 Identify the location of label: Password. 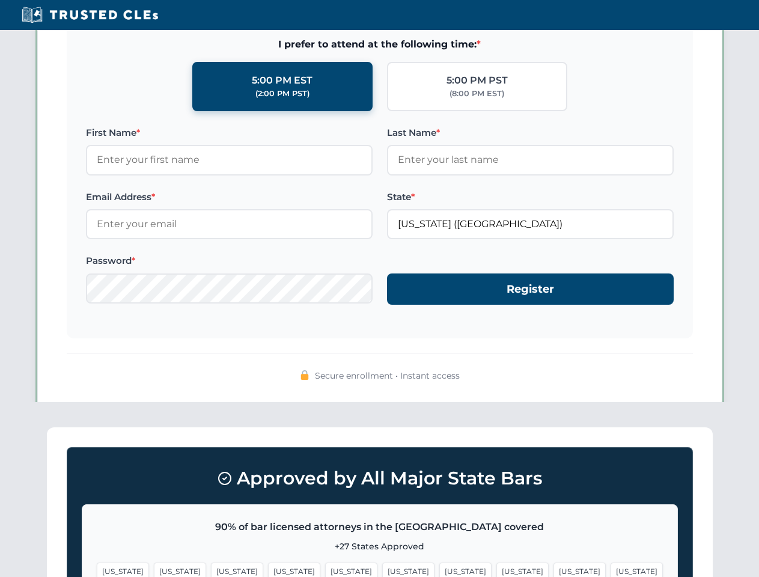
(229, 261).